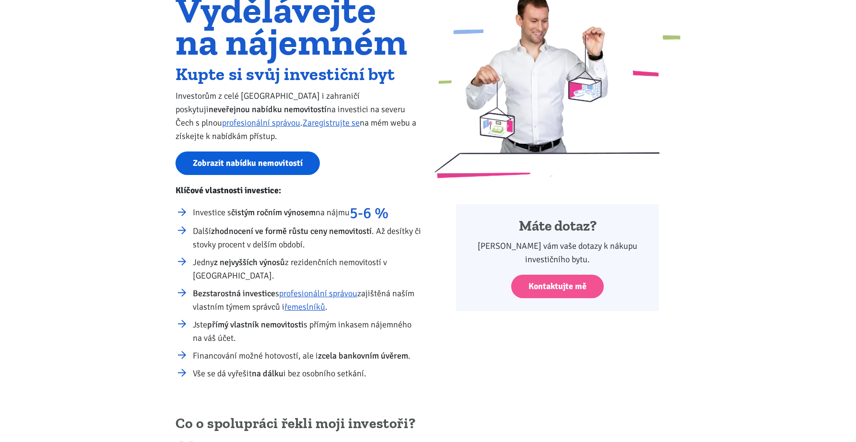  I want to click on p: Klíčové vlastnosti investice:, so click(298, 190).